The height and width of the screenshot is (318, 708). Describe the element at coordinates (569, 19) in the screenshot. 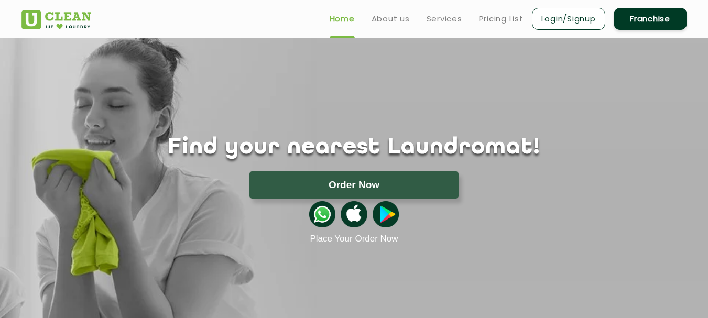

I see `a: Login/Signup` at that location.